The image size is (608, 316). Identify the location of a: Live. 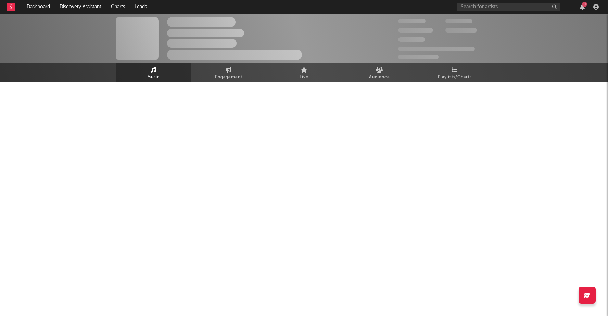
(304, 73).